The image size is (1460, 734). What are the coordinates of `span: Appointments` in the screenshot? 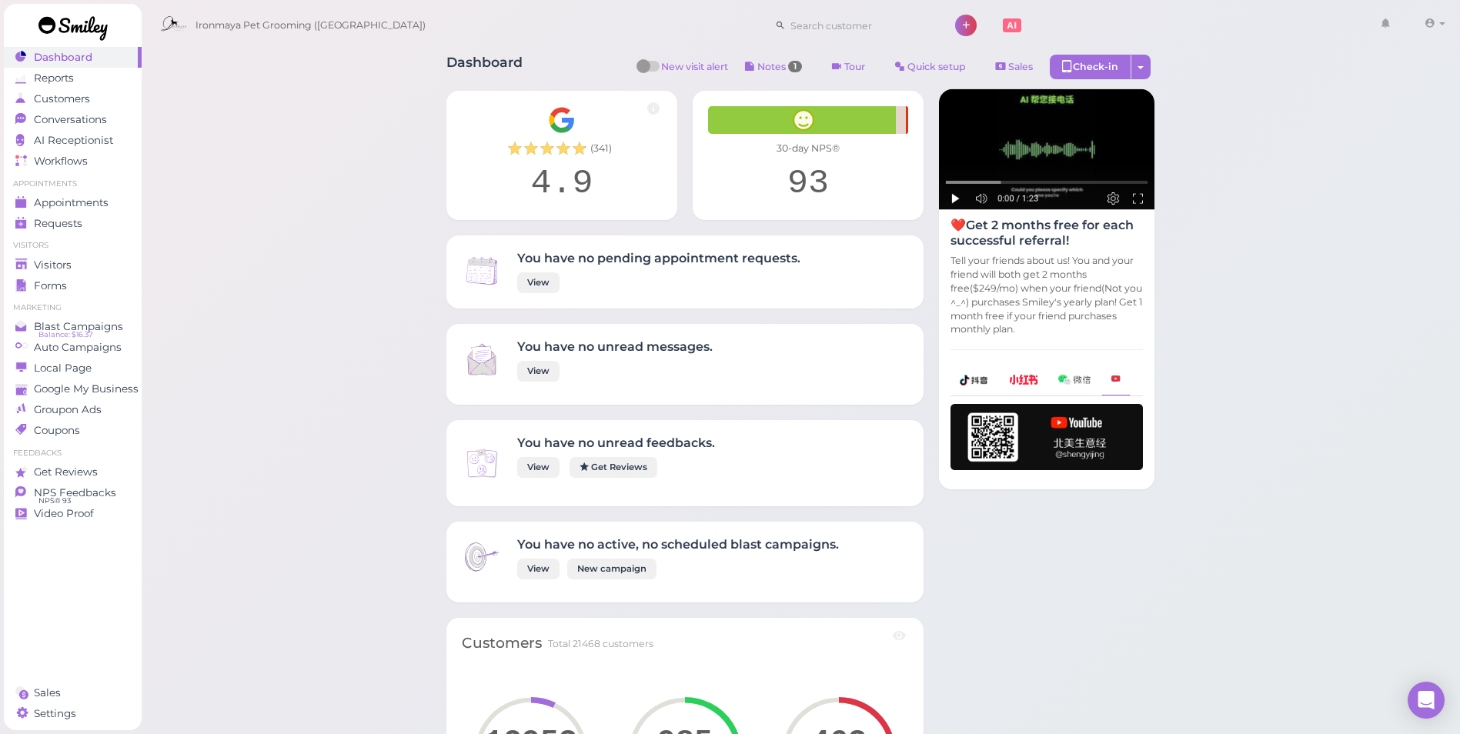 It's located at (71, 202).